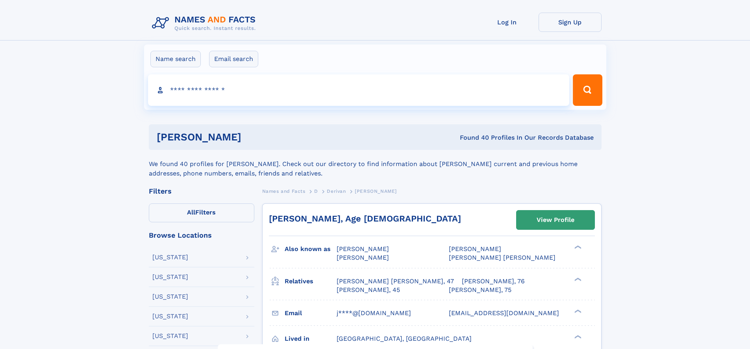 The image size is (750, 349). Describe the element at coordinates (201, 235) in the screenshot. I see `div: Browse Locations` at that location.